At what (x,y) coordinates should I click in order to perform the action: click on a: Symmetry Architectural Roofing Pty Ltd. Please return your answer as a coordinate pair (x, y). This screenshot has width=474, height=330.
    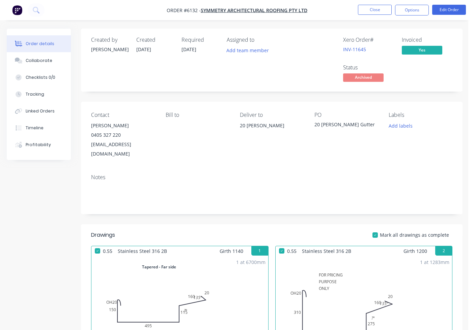
    Looking at the image, I should click on (254, 10).